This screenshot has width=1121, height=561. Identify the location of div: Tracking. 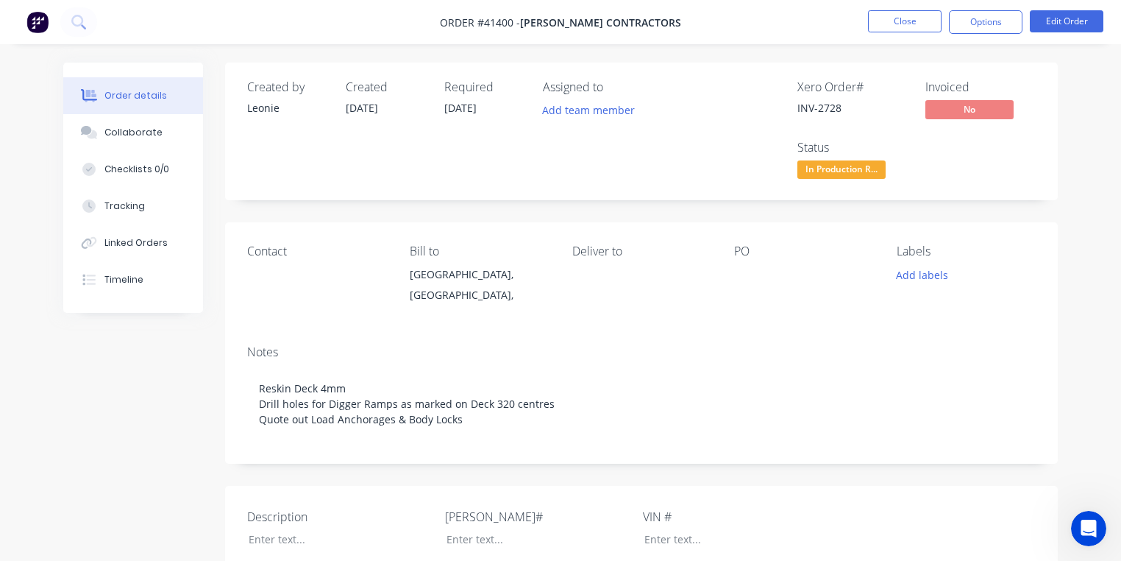
(124, 206).